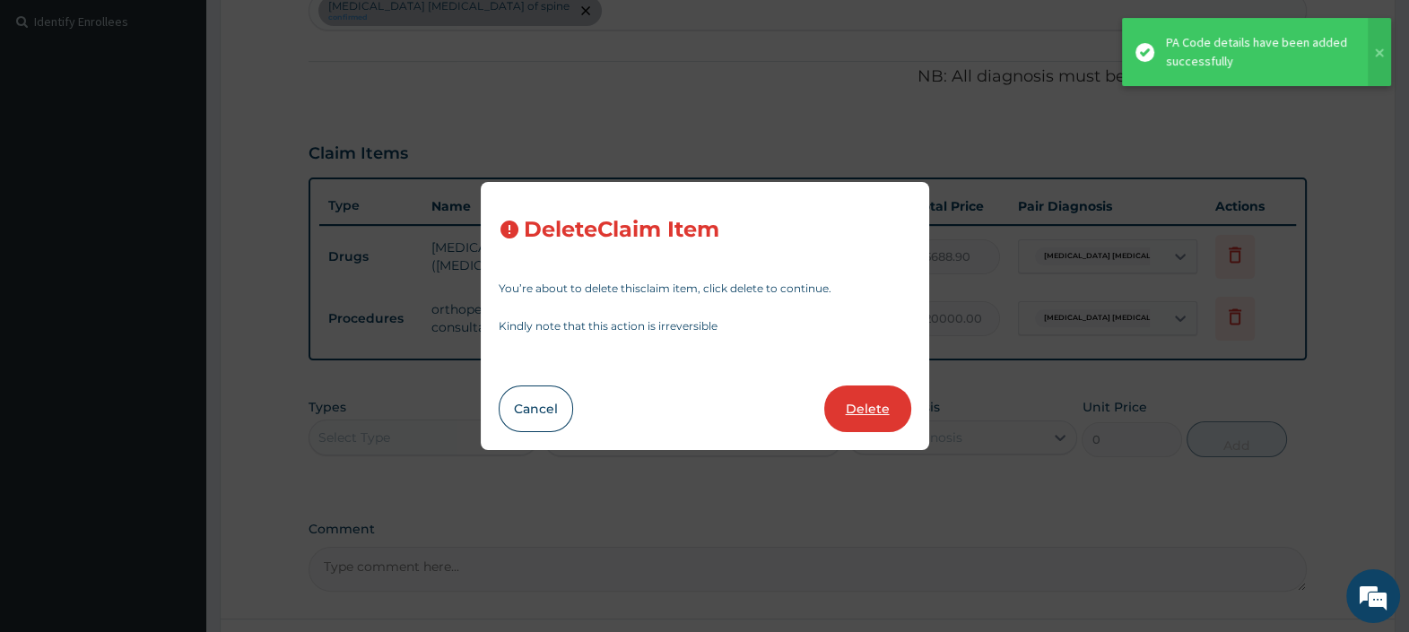  Describe the element at coordinates (176, 288) in the screenshot. I see `span: We're online!` at that location.